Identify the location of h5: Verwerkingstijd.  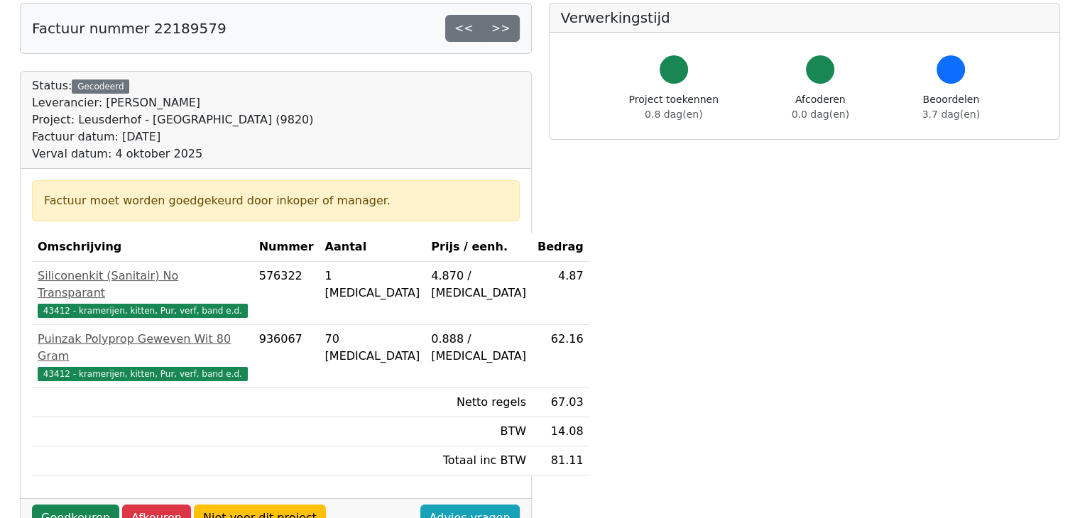
(805, 18).